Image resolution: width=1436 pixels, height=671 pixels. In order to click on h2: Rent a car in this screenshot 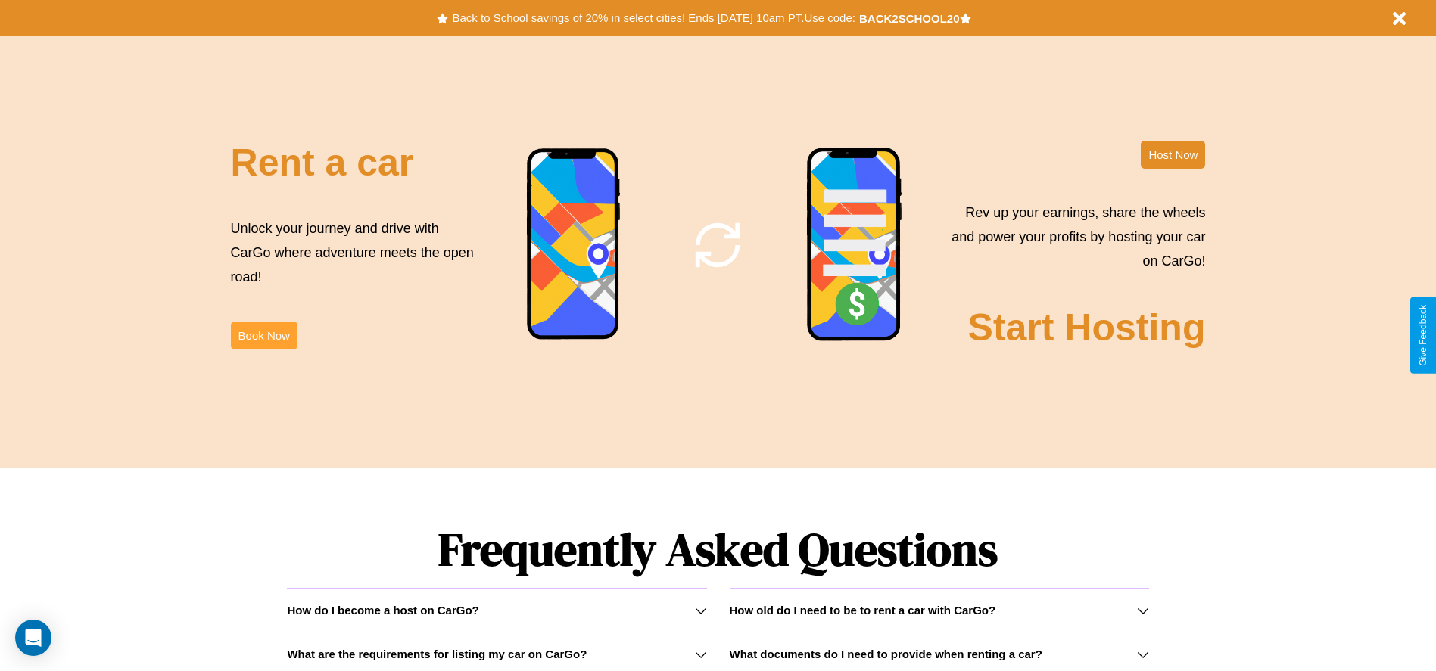, I will do `click(322, 163)`.